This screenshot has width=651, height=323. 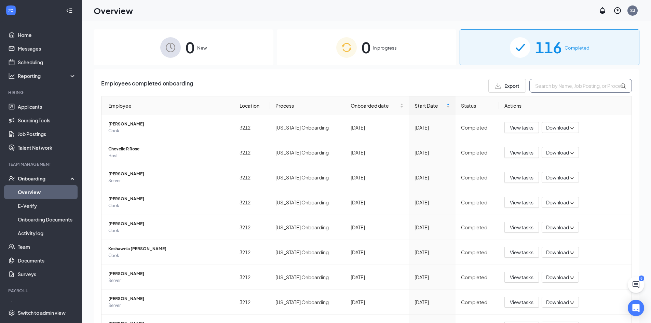 What do you see at coordinates (636, 308) in the screenshot?
I see `div: Open Intercom Messenger` at bounding box center [636, 308].